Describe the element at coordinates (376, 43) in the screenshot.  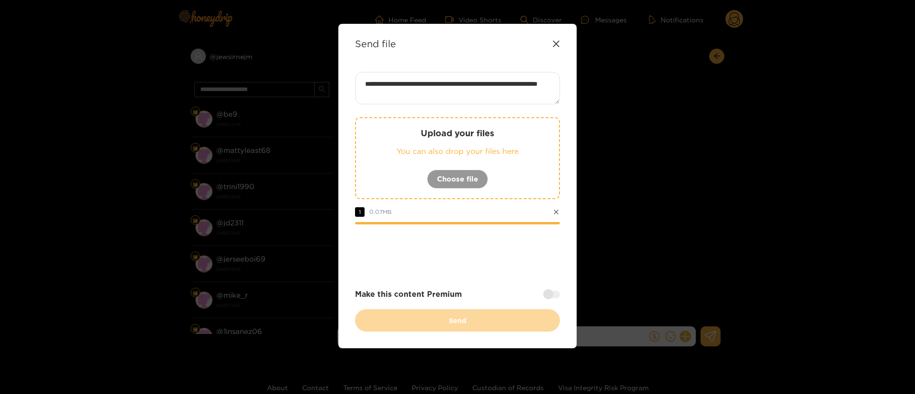
I see `strong: Send file` at that location.